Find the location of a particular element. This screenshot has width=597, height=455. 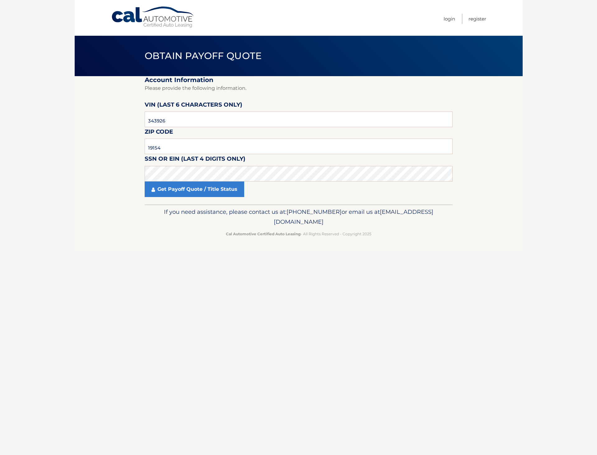

label: VIN (last 6 characters only) is located at coordinates (193, 106).